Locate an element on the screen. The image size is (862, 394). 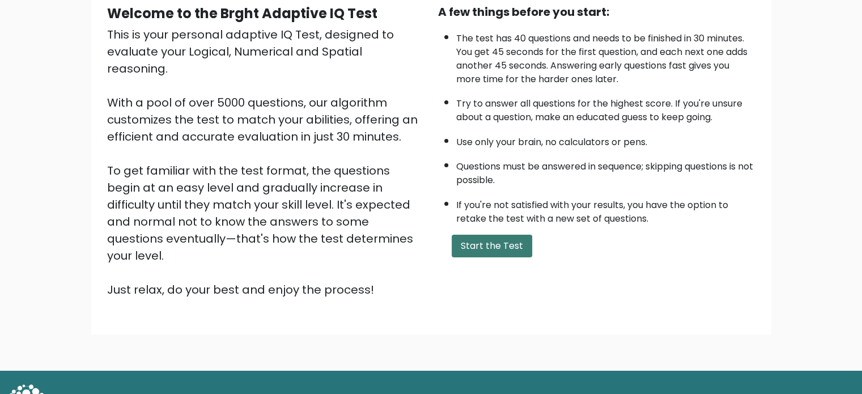
button: Start the Test is located at coordinates (492, 246).